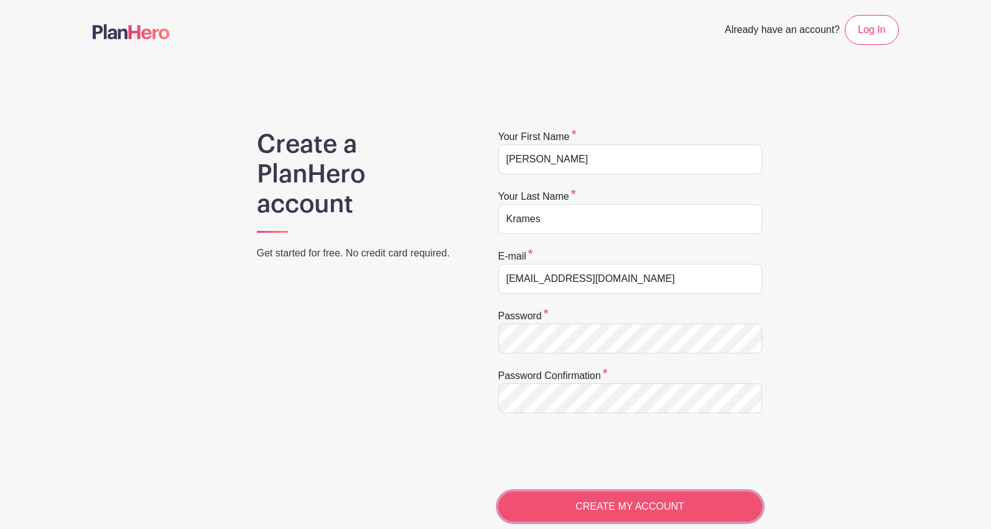 This screenshot has width=991, height=529. What do you see at coordinates (131, 32) in the screenshot?
I see `img: logo-507f7623f17ff9eddc593b1ce0a138ce2505c220e1c5a4e2b4648c50719b7d32.svg` at bounding box center [131, 32].